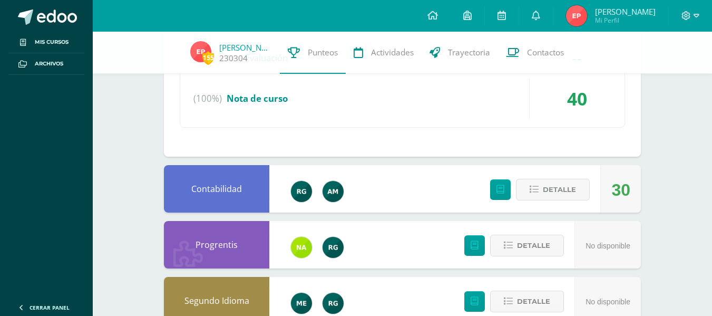 The image size is (712, 316). What do you see at coordinates (257, 98) in the screenshot?
I see `span: Nota de curso` at bounding box center [257, 98].